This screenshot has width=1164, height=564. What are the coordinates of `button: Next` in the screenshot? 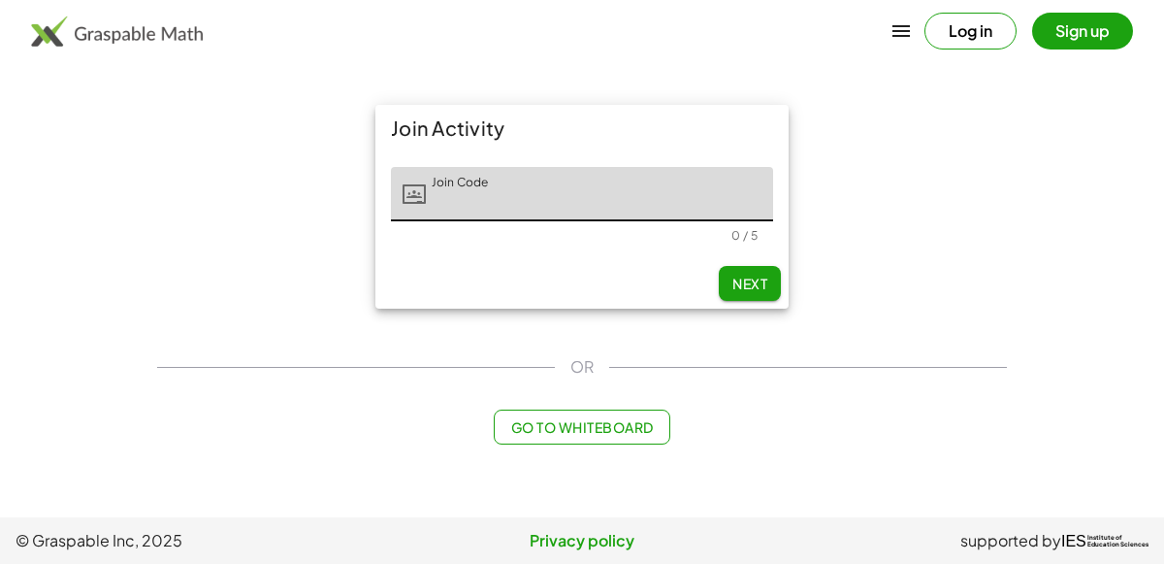 It's located at (750, 283).